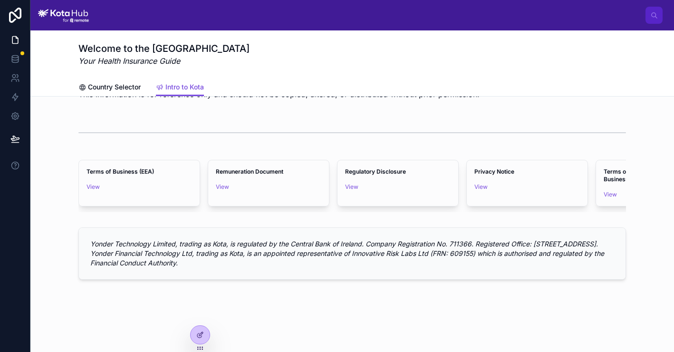 The height and width of the screenshot is (352, 674). Describe the element at coordinates (250, 171) in the screenshot. I see `strong: Remuneration Document` at that location.